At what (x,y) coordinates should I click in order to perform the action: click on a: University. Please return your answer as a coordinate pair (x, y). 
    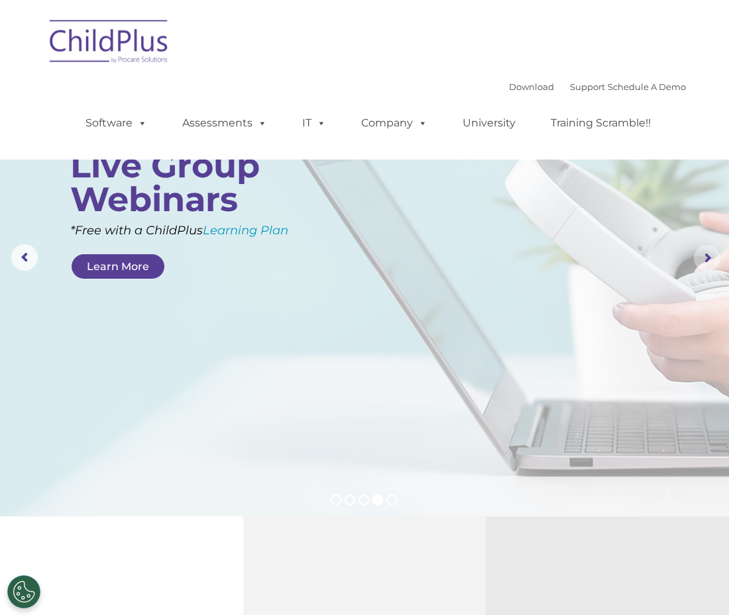
    Looking at the image, I should click on (489, 123).